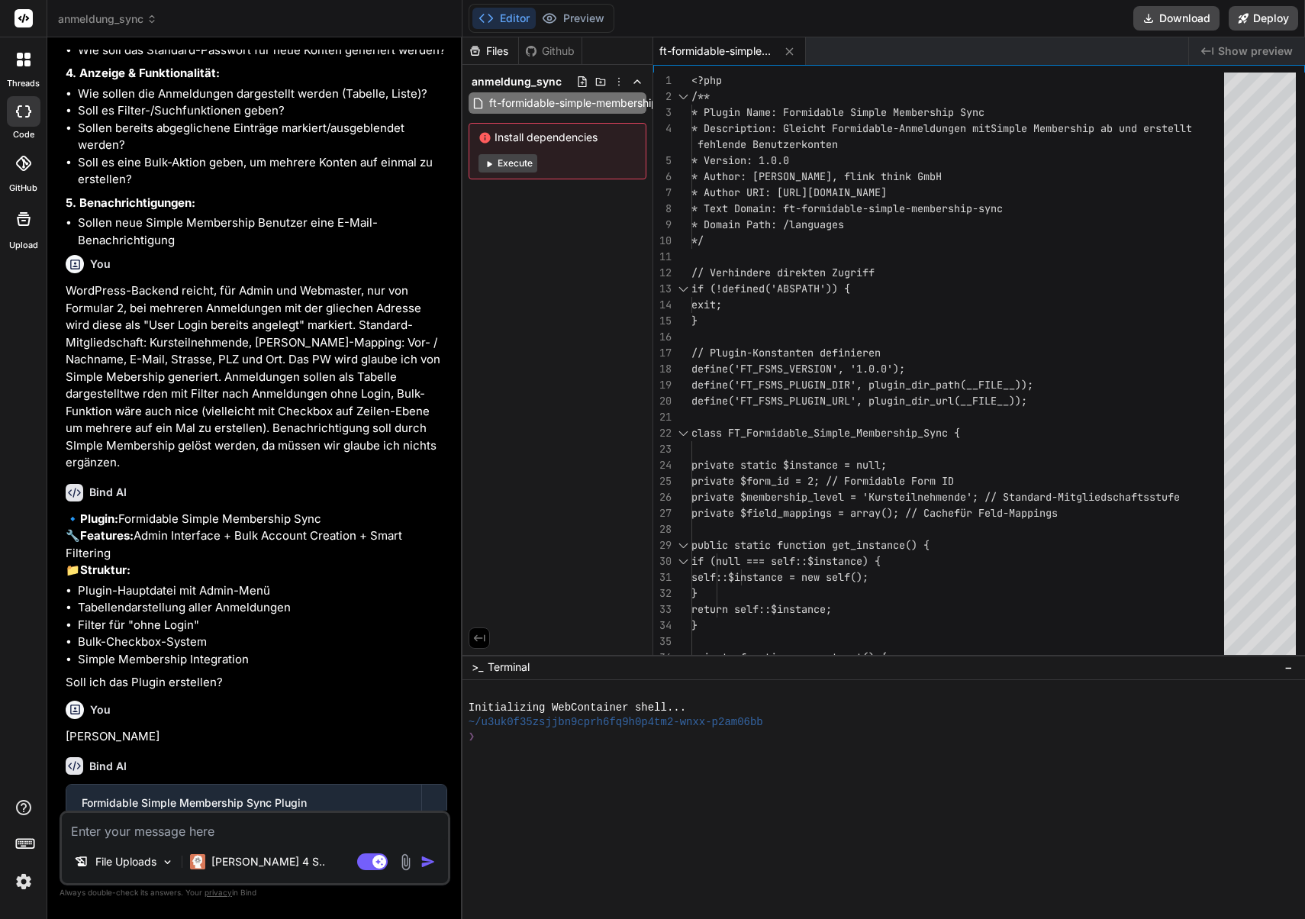 This screenshot has width=1305, height=919. Describe the element at coordinates (663, 497) in the screenshot. I see `div: 26` at that location.